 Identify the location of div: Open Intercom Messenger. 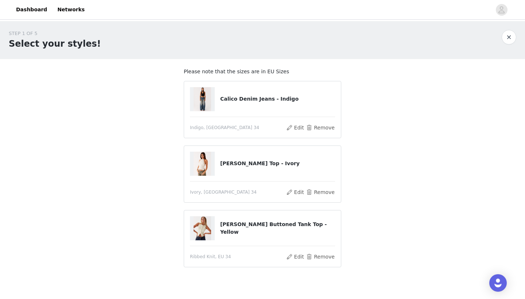
(498, 283).